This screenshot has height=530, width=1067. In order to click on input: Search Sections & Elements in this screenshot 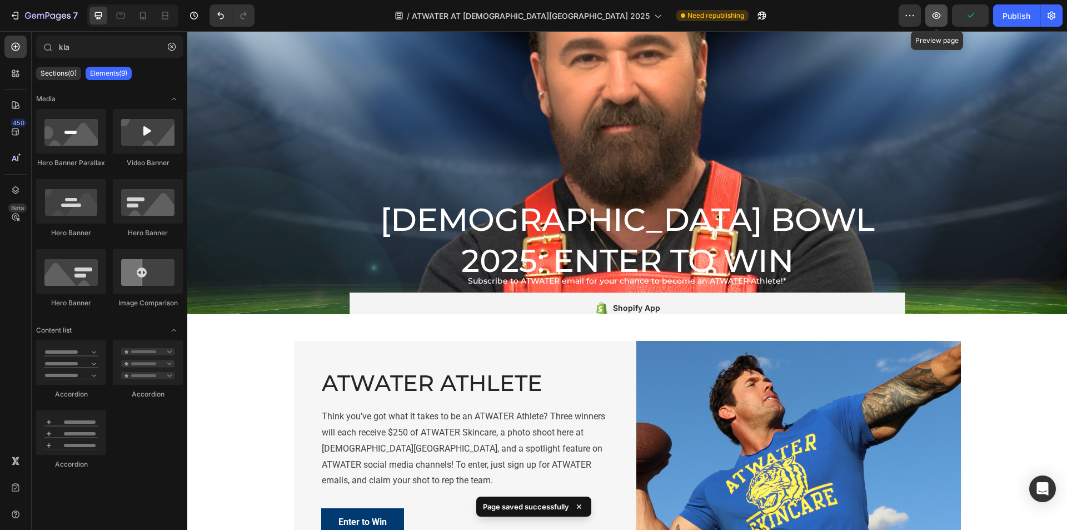, I will do `click(109, 47)`.